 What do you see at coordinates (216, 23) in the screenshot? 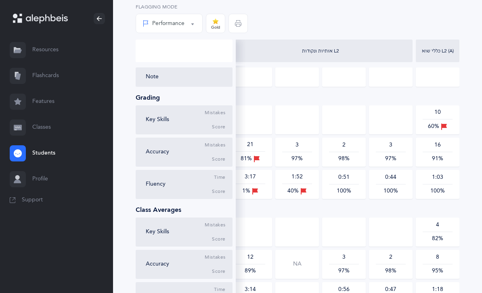
I see `button: Gold` at bounding box center [216, 23].